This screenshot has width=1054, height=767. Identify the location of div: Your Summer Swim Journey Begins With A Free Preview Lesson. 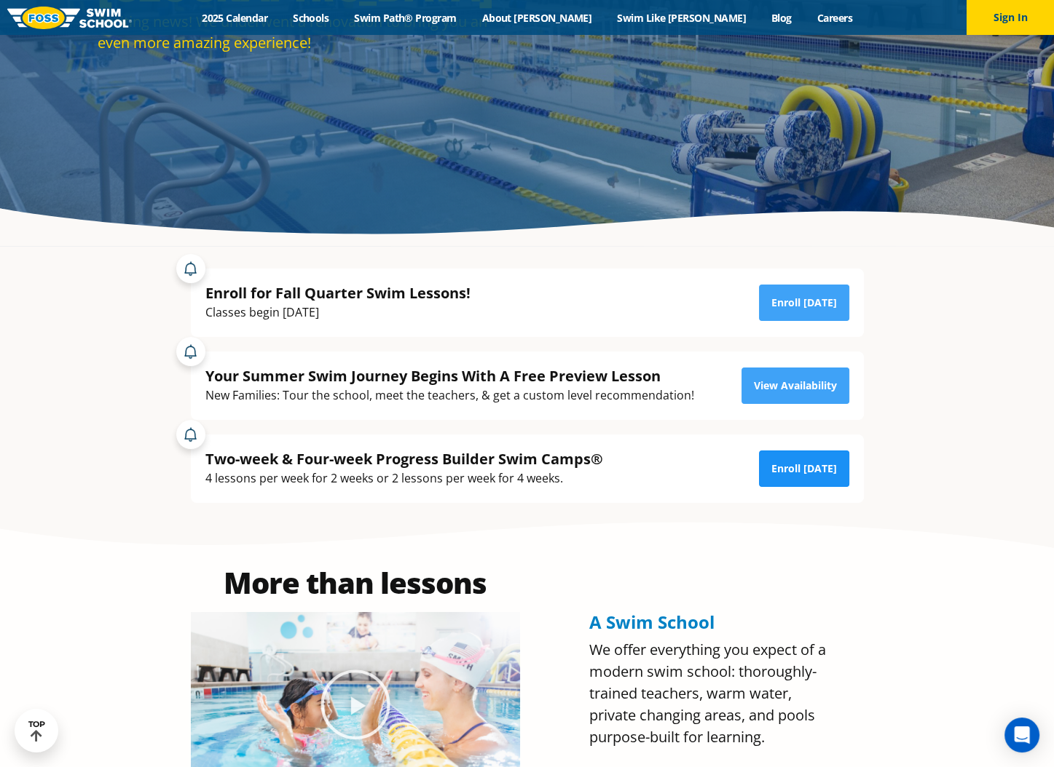
(449, 376).